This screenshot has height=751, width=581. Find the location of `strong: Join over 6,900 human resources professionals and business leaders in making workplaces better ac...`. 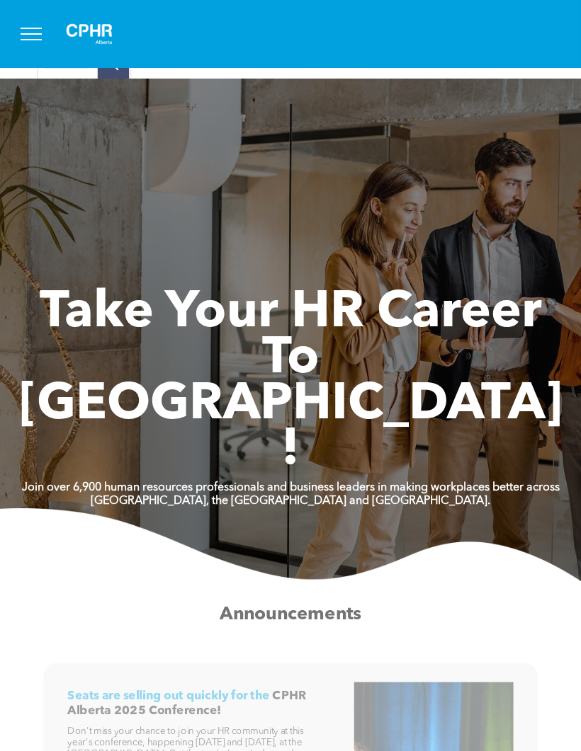

strong: Join over 6,900 human resources professionals and business leaders in making workplaces better ac... is located at coordinates (290, 488).